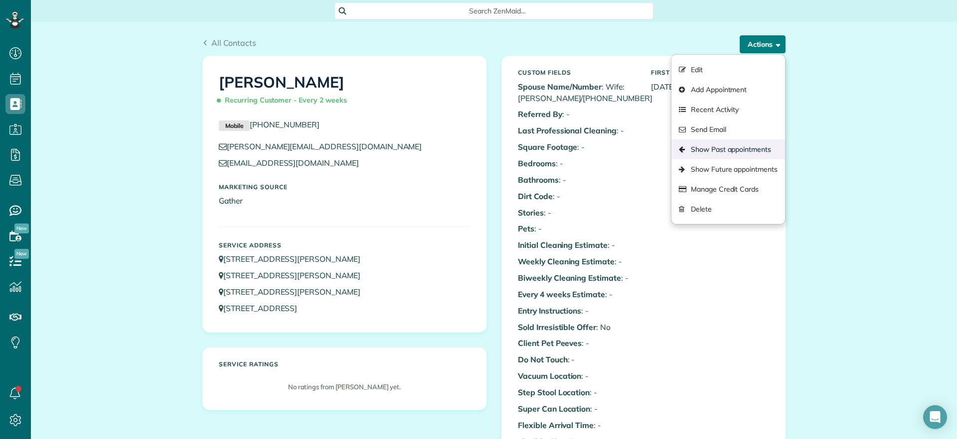  I want to click on a: Show Future appointments, so click(728, 169).